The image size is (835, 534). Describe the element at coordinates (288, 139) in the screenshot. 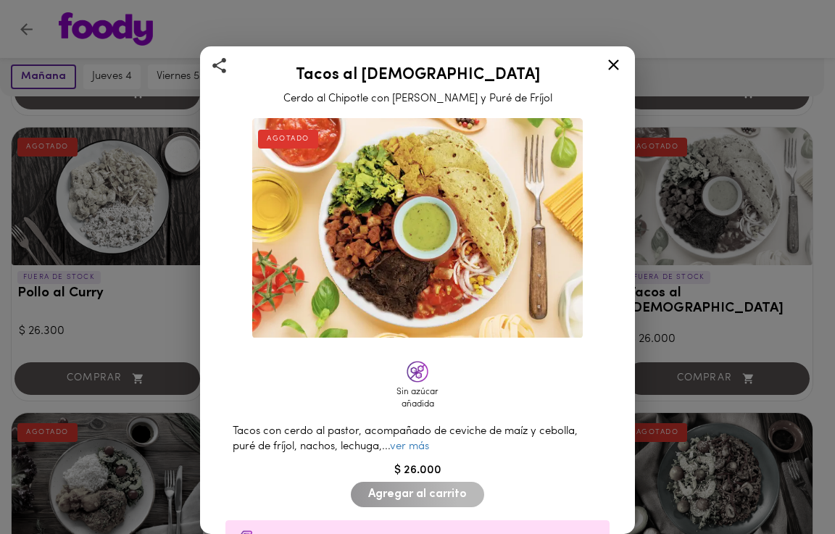

I see `div: AGOTADO` at that location.